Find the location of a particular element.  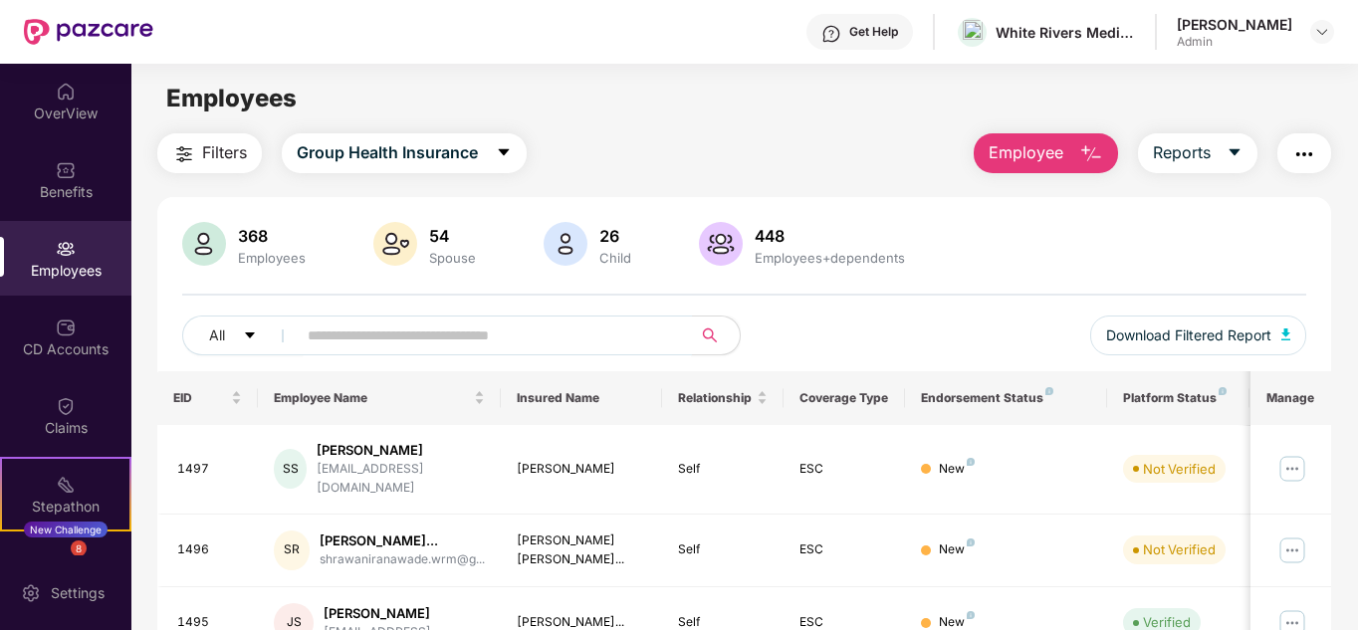

img: svg+xml;base64,PHN2ZyBpZD0iRW5kb3JzZW1lbnRzIiB4bWxucz0iaHR0cDovL3d3dy53My5vcmcvMjAwMC9zdmciIHdpZH... is located at coordinates (66, 564).